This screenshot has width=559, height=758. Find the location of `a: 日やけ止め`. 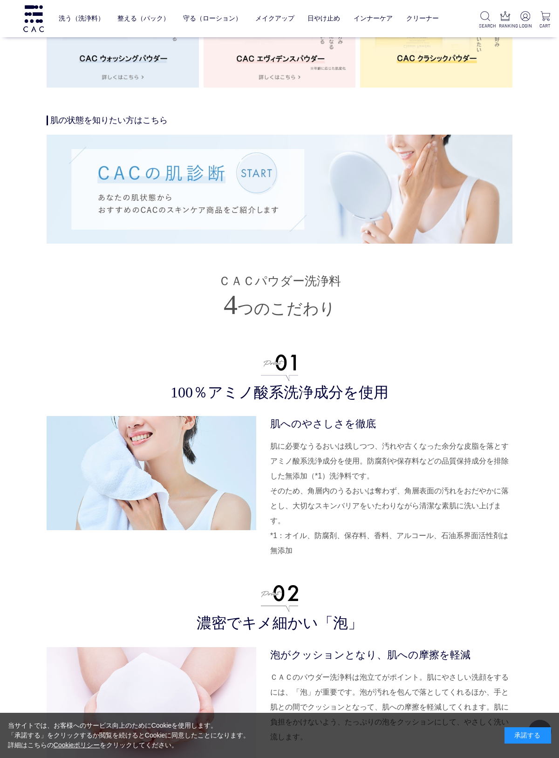

a: 日やけ止め is located at coordinates (324, 18).